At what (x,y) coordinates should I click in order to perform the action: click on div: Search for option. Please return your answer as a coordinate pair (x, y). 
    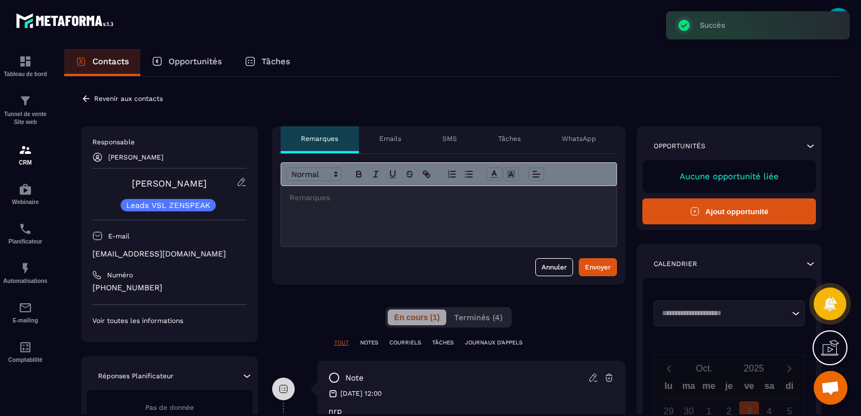
    Looking at the image, I should click on (729, 313).